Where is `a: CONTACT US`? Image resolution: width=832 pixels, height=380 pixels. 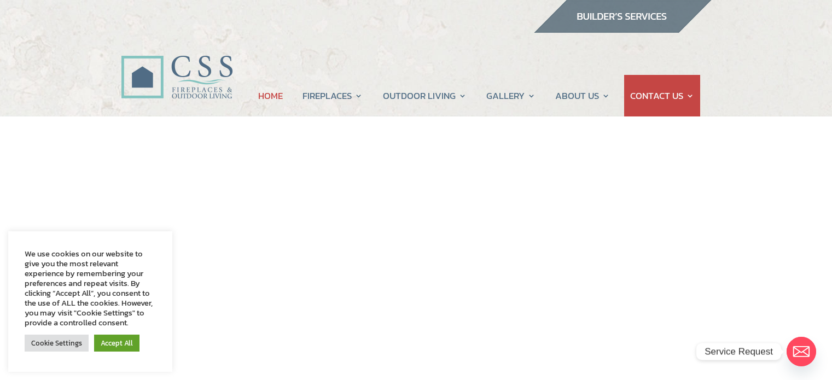 a: CONTACT US is located at coordinates (662, 96).